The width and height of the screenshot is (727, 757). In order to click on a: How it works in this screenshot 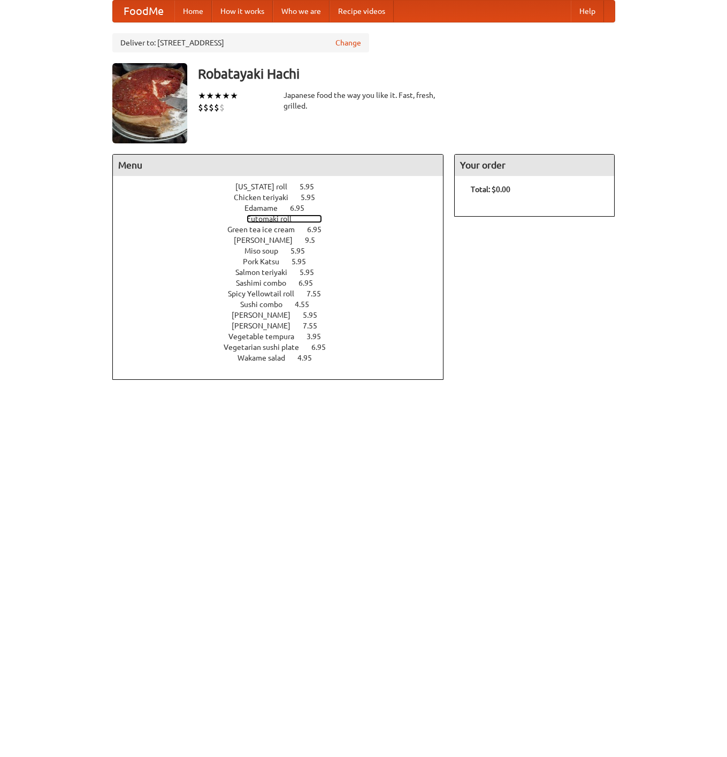, I will do `click(242, 11)`.